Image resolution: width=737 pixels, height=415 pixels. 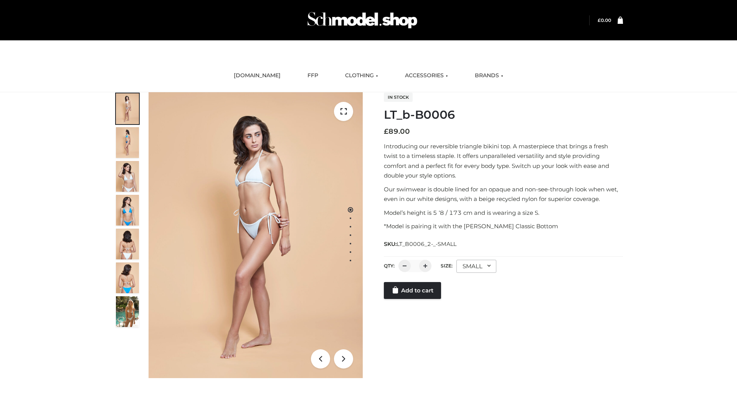 What do you see at coordinates (489, 76) in the screenshot?
I see `a: BRANDS` at bounding box center [489, 76].